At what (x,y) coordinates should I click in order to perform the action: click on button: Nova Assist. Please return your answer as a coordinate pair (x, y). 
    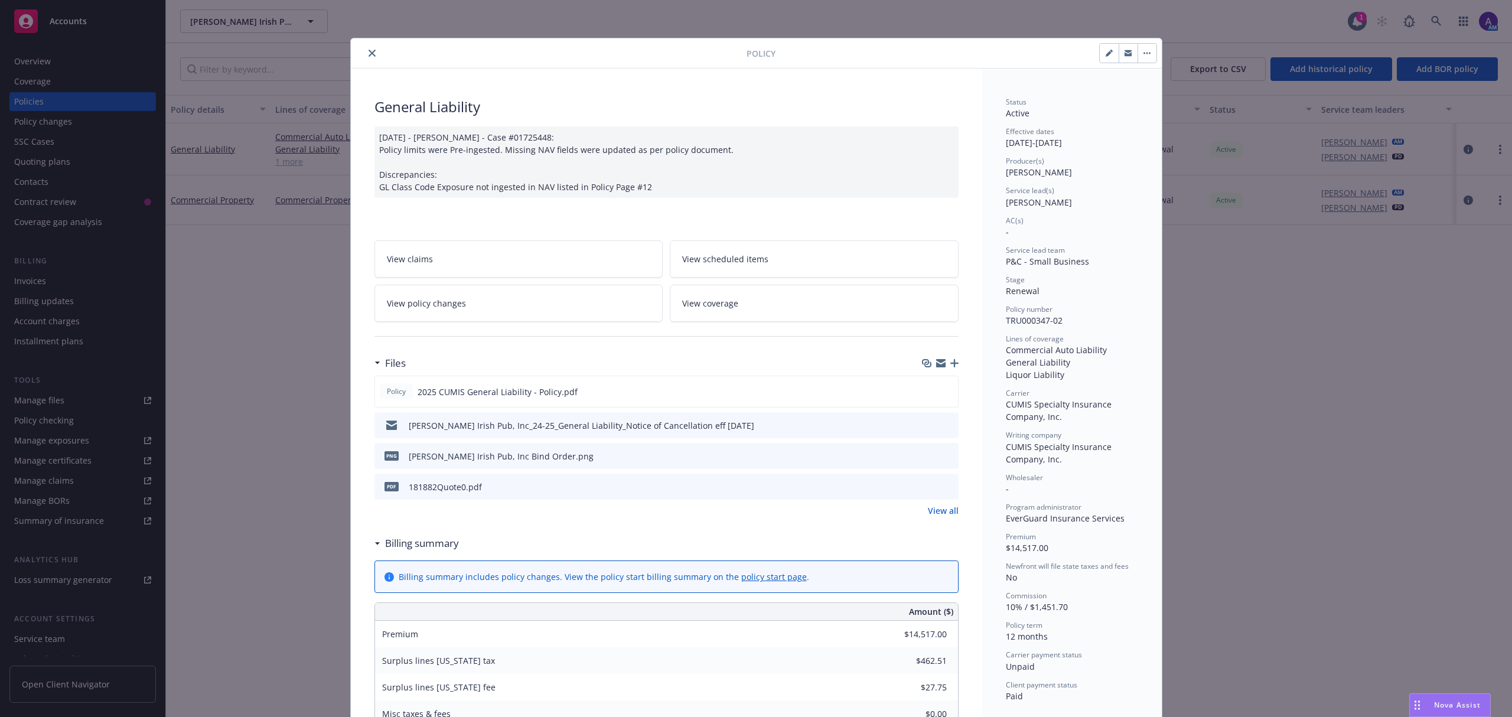
    Looking at the image, I should click on (1450, 705).